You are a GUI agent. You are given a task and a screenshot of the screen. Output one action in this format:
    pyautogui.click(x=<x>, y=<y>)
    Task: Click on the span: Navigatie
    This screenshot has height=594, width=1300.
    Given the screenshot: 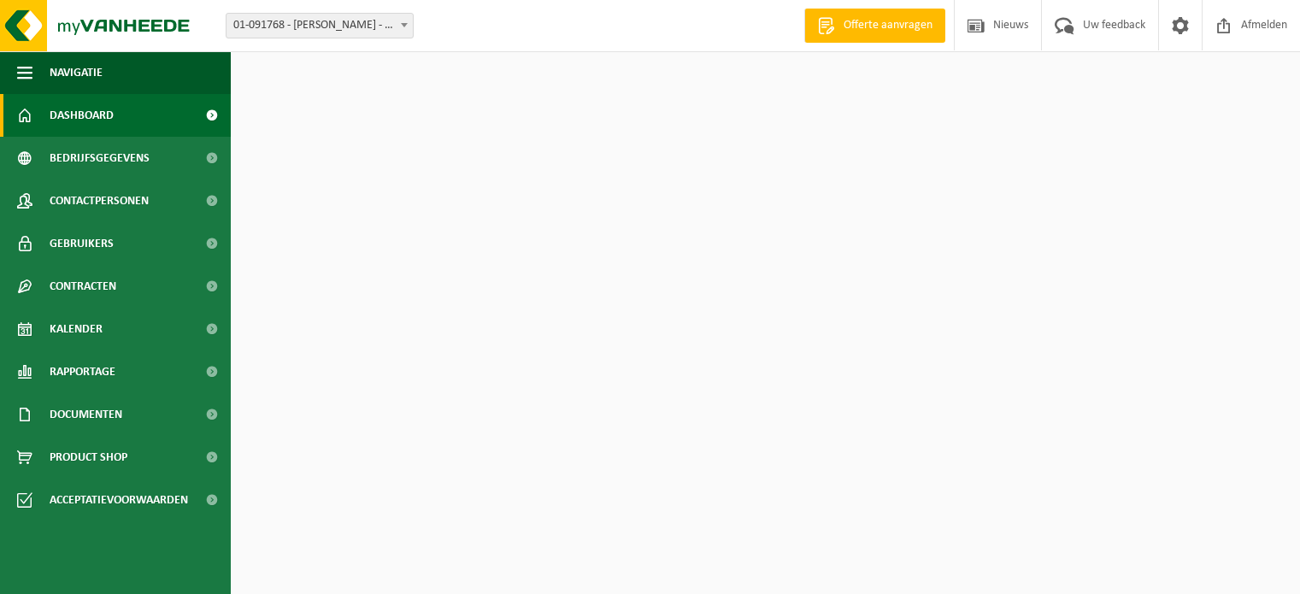 What is the action you would take?
    pyautogui.click(x=76, y=73)
    